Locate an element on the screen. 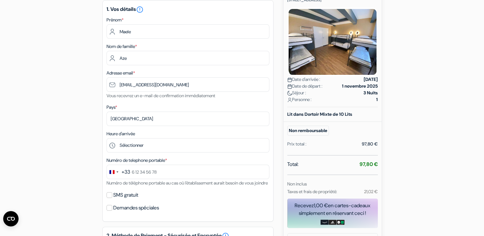 The width and height of the screenshot is (484, 236). span: 1,00 € is located at coordinates (321, 205).